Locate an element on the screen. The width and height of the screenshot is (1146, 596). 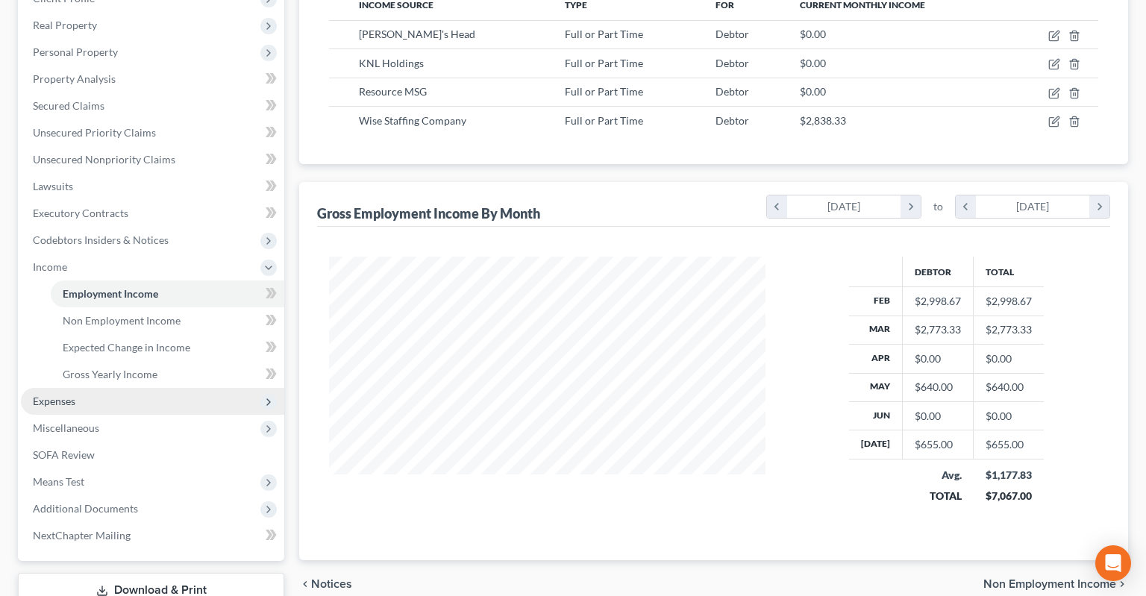
a: Secured Claims is located at coordinates (152, 106).